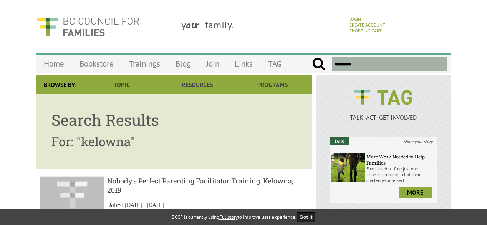 Image resolution: width=487 pixels, height=225 pixels. I want to click on div: y family., so click(260, 27).